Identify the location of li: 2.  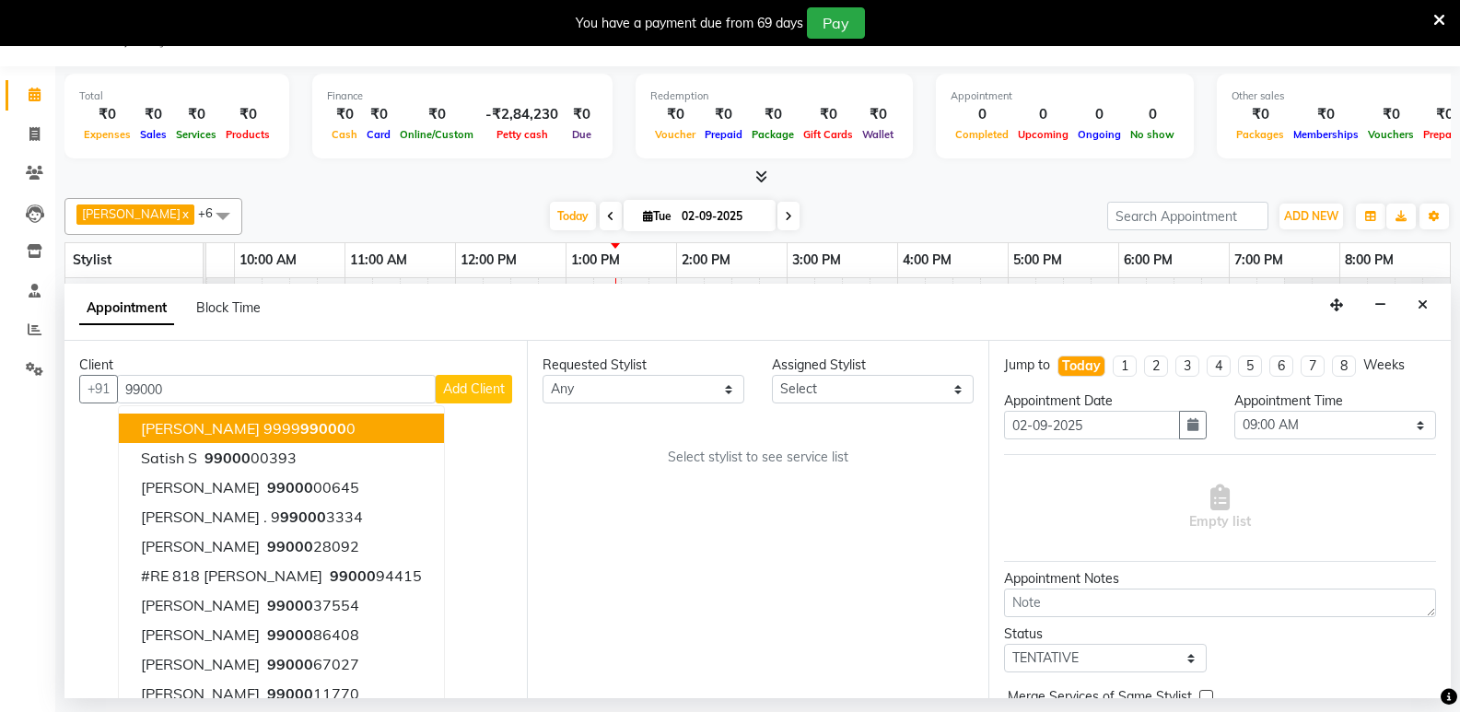
(1156, 366).